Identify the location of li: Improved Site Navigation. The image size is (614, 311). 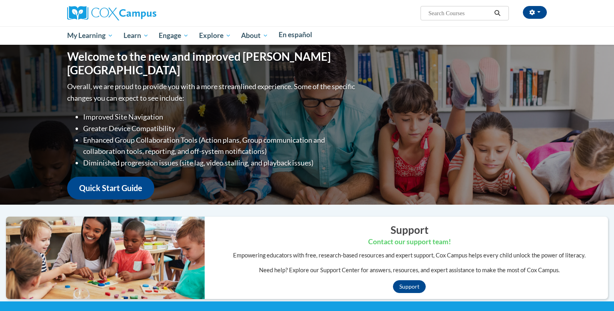
(220, 117).